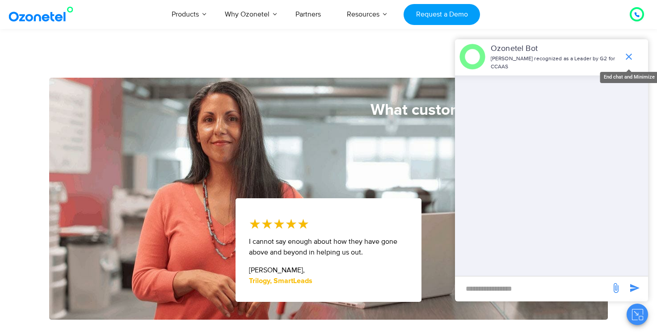  What do you see at coordinates (323, 247) in the screenshot?
I see `span: I cannot say enough about how they have gone above and beyond in helping us out.` at bounding box center [323, 247].